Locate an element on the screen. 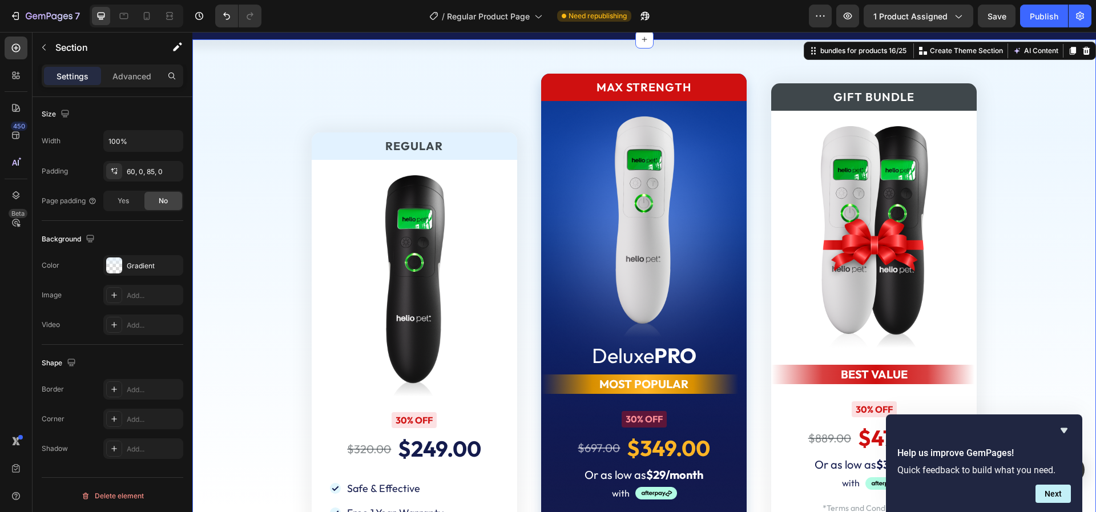 The height and width of the screenshot is (512, 1096). img: gempages_468793080191910822-5e988ad8-b5a2-45a5-a15b-bbb15356f98a.png is located at coordinates (222, 250).